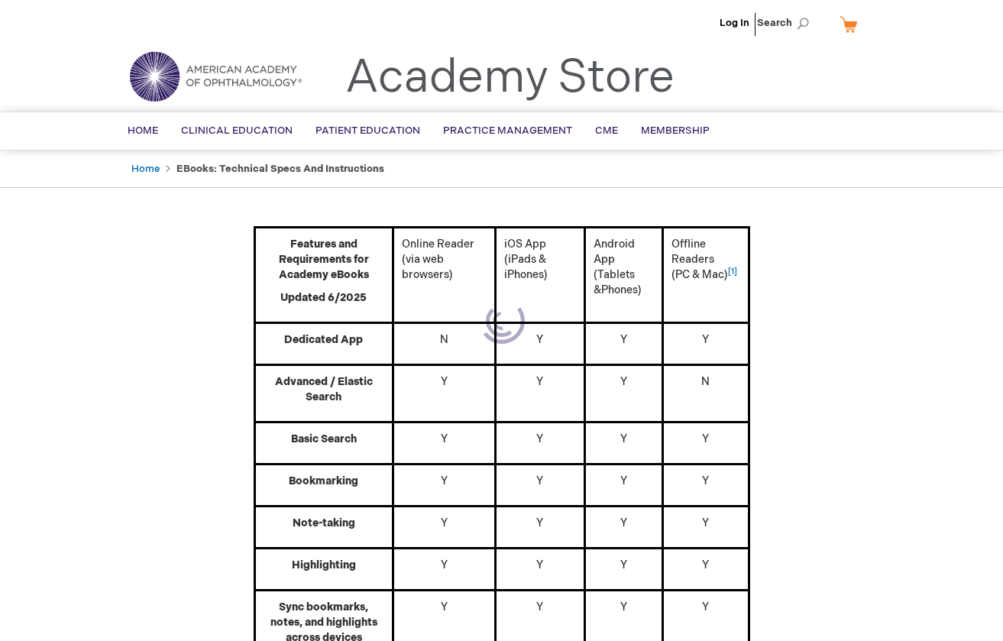  Describe the element at coordinates (324, 259) in the screenshot. I see `strong: Features and Requirements for Academy eBooks` at that location.